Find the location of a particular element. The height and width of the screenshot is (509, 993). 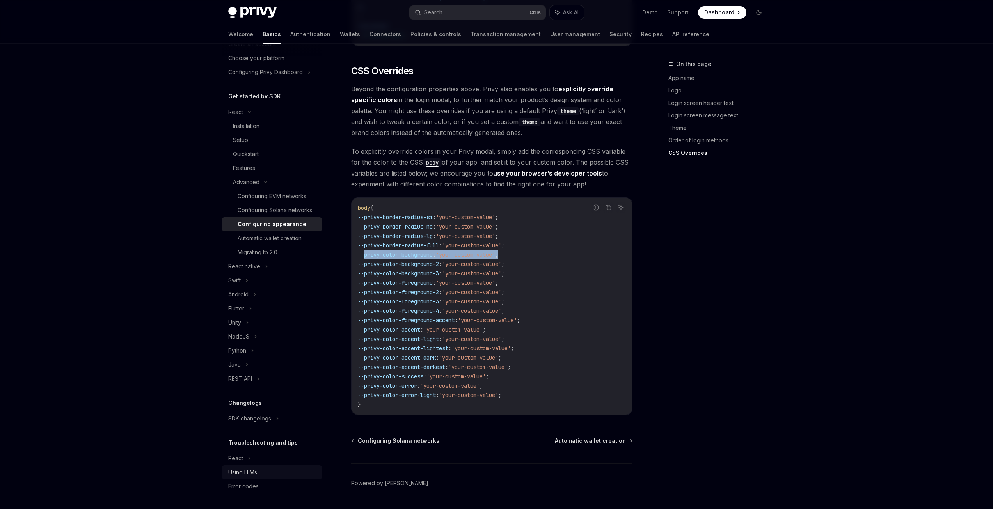

a: Configuring appearance is located at coordinates (272, 224).